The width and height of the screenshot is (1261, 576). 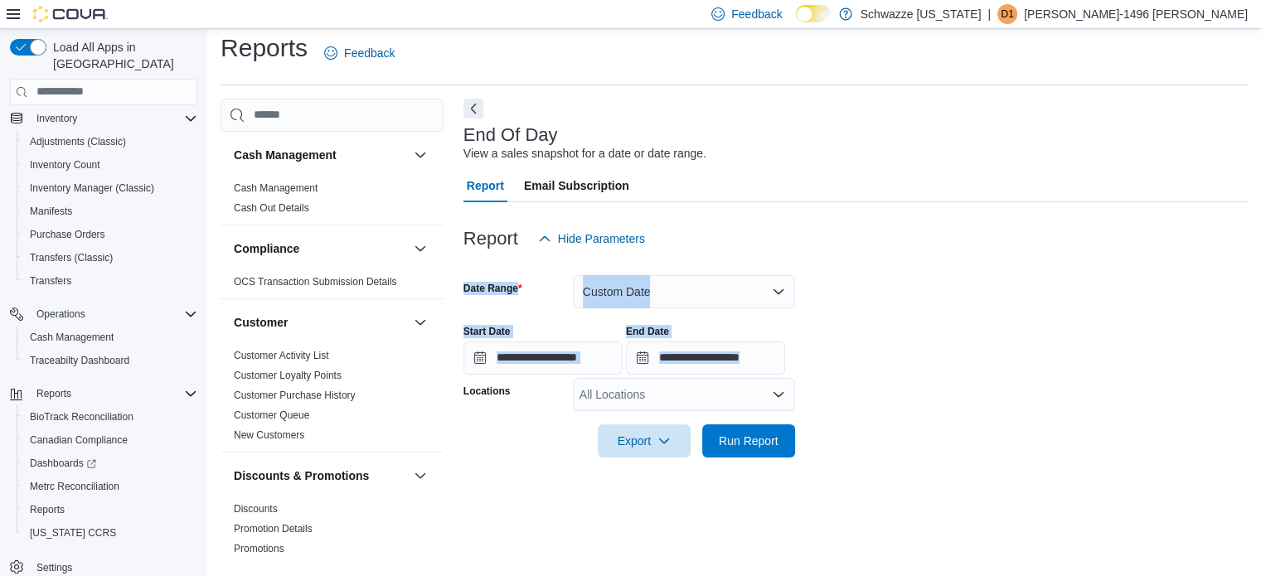 I want to click on span: Adjustments (Classic), so click(x=78, y=142).